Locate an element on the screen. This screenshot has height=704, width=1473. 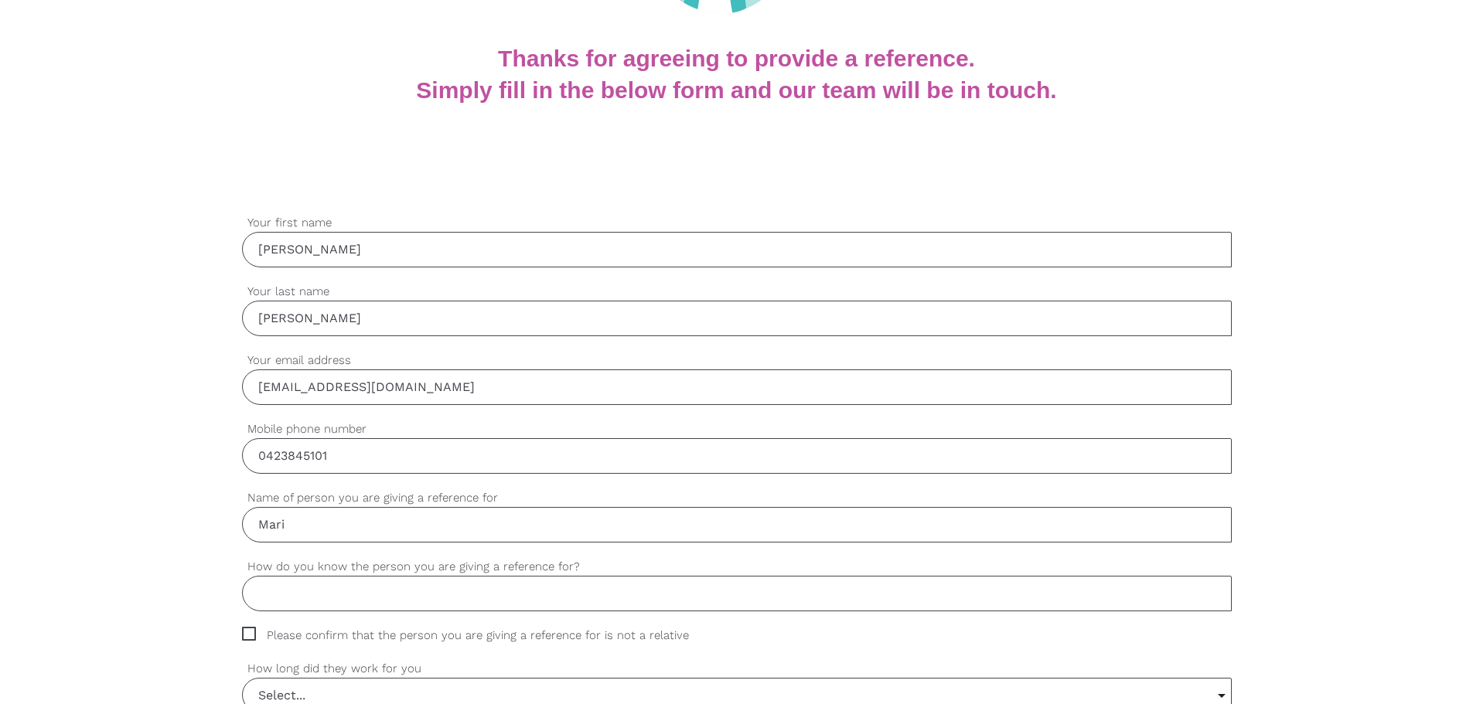
label: Your last name is located at coordinates (737, 291).